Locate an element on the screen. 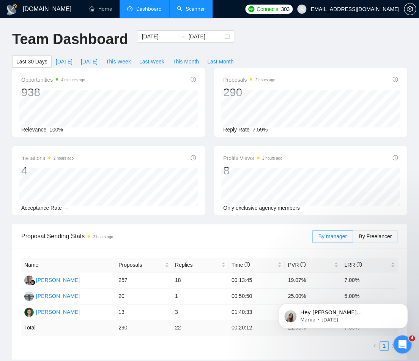  span: Acceptance Rate is located at coordinates (41, 208).